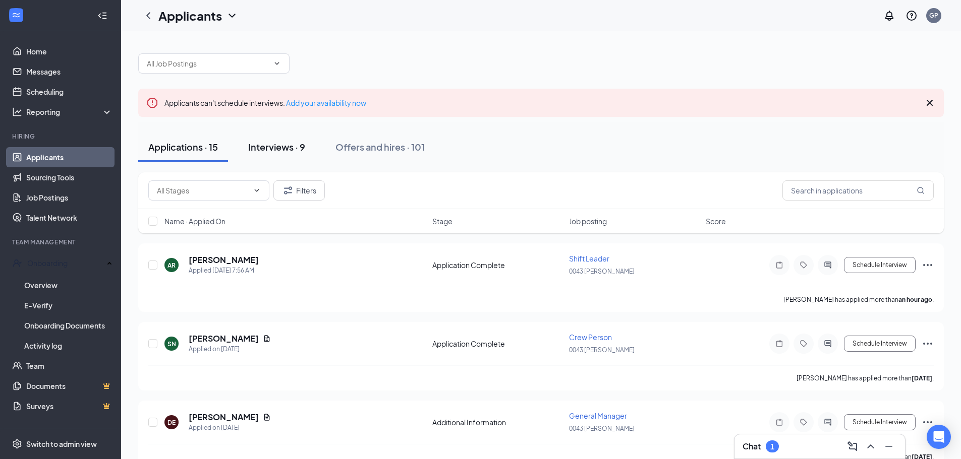 Image resolution: width=961 pixels, height=459 pixels. What do you see at coordinates (276, 147) in the screenshot?
I see `div: Interviews · 9` at bounding box center [276, 147].